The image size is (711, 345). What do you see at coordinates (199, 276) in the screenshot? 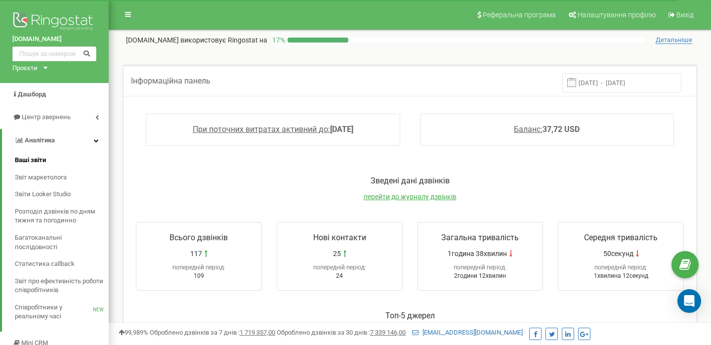
I see `span: 109` at bounding box center [199, 276].